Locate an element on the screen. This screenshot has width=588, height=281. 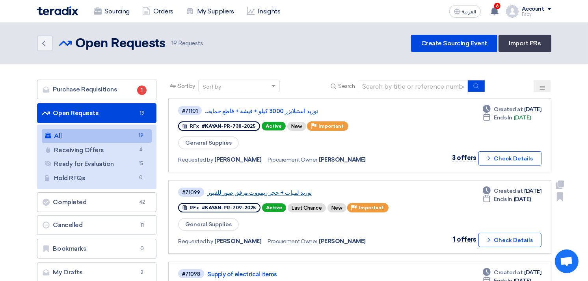
a: Ready for Evaluation is located at coordinates (97, 164).